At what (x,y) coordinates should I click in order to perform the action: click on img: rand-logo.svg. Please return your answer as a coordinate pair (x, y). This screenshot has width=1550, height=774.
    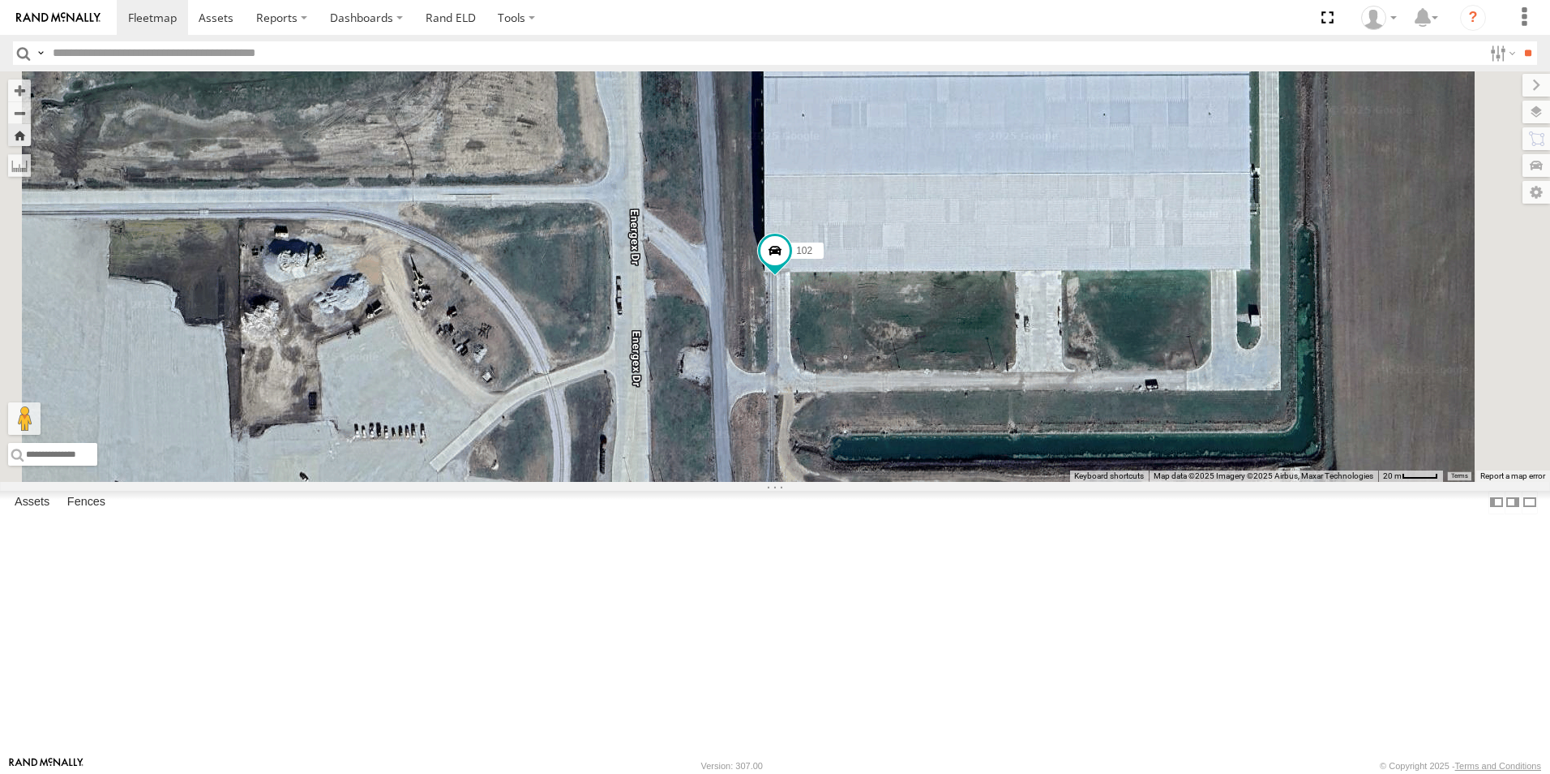
    Looking at the image, I should click on (58, 18).